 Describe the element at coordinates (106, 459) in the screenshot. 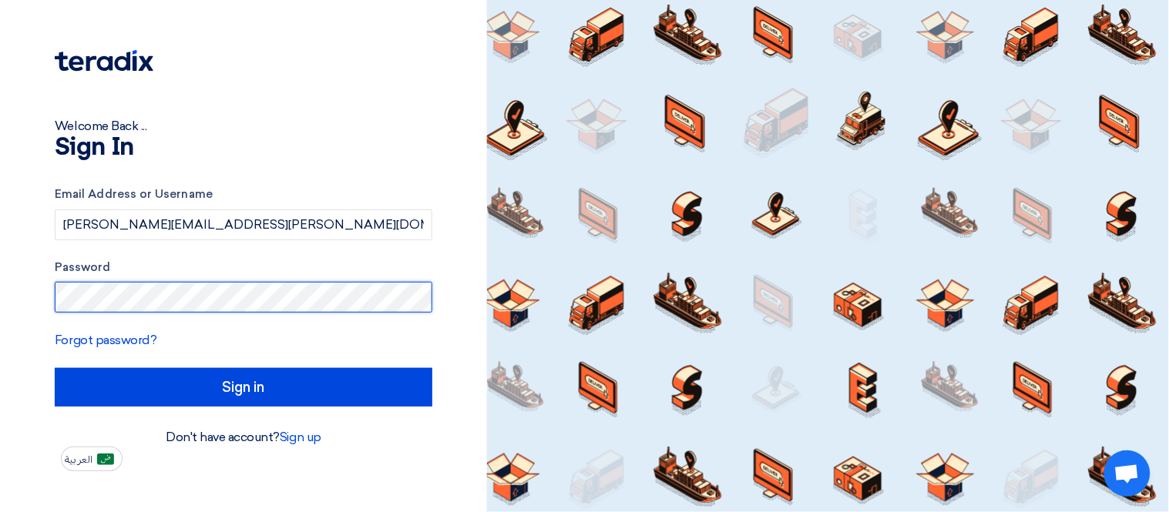

I see `img: ar-AR.png` at that location.